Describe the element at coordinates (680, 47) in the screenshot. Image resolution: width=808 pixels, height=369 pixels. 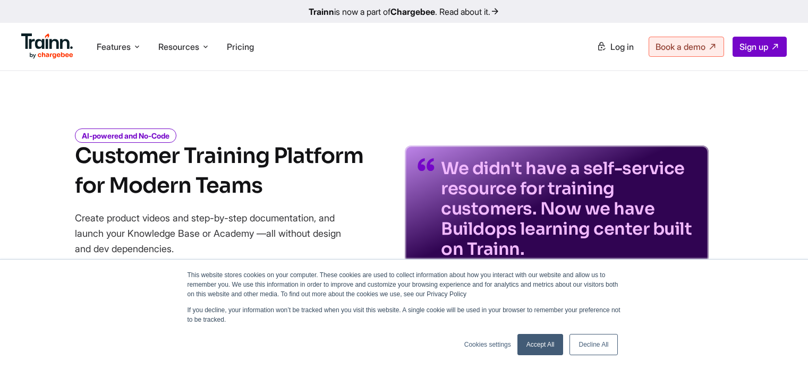
I see `span: Book a demo` at that location.